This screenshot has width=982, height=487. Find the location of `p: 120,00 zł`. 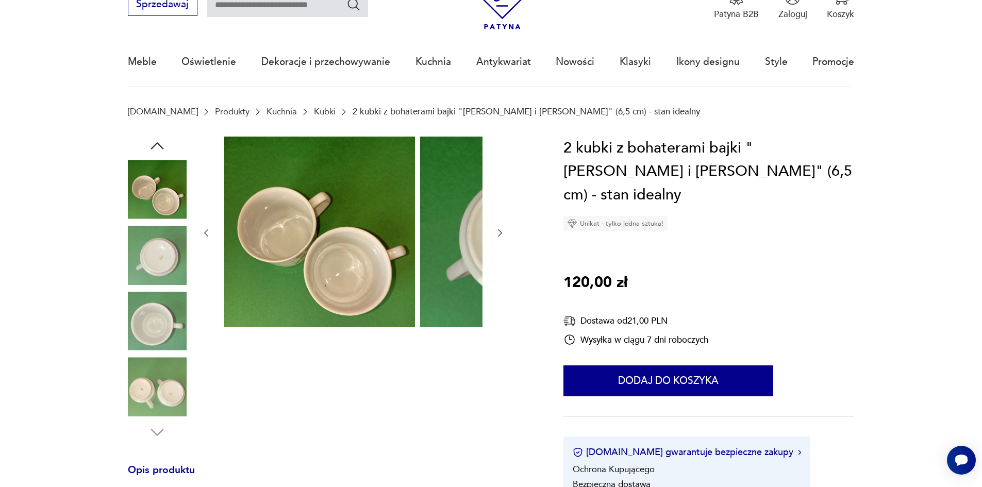

p: 120,00 zł is located at coordinates (596, 283).